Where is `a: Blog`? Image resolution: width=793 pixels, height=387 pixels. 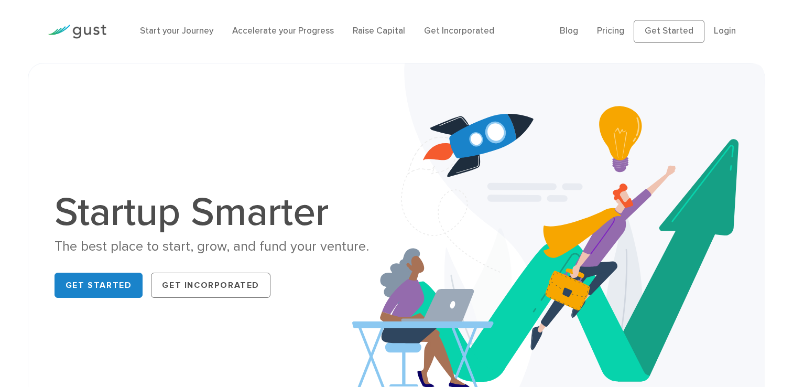
a: Blog is located at coordinates (569, 31).